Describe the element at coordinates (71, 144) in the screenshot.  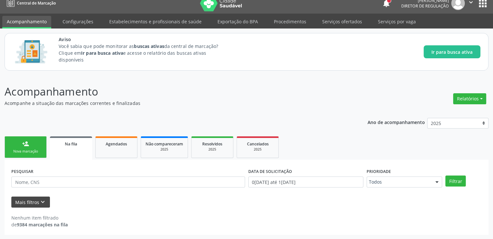
I see `span: Na fila` at that location.